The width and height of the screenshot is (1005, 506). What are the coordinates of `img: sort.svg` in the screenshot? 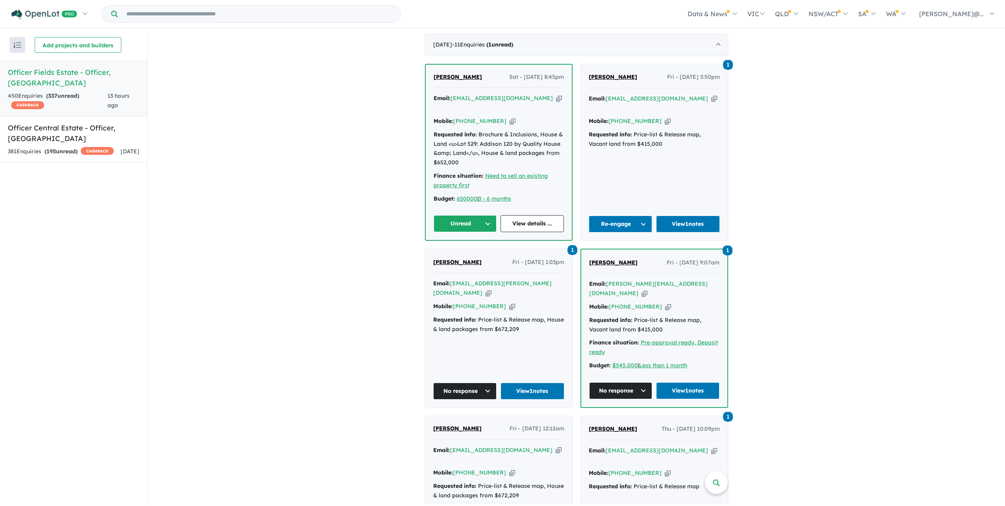 It's located at (17, 45).